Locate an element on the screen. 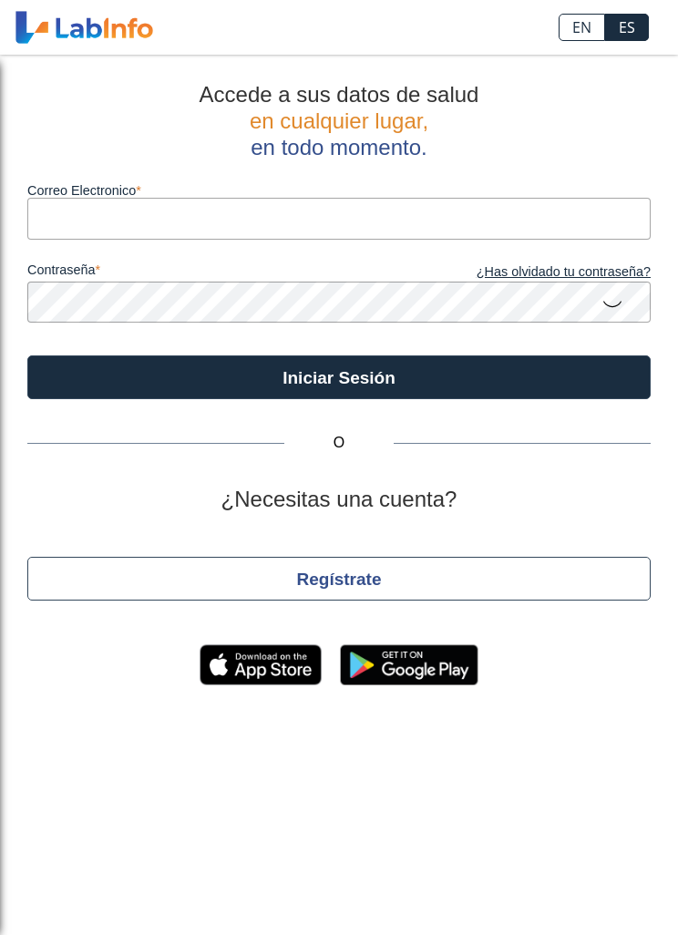 The width and height of the screenshot is (678, 935). a: ¿Has olvidado tu contraseña? is located at coordinates (495, 272).